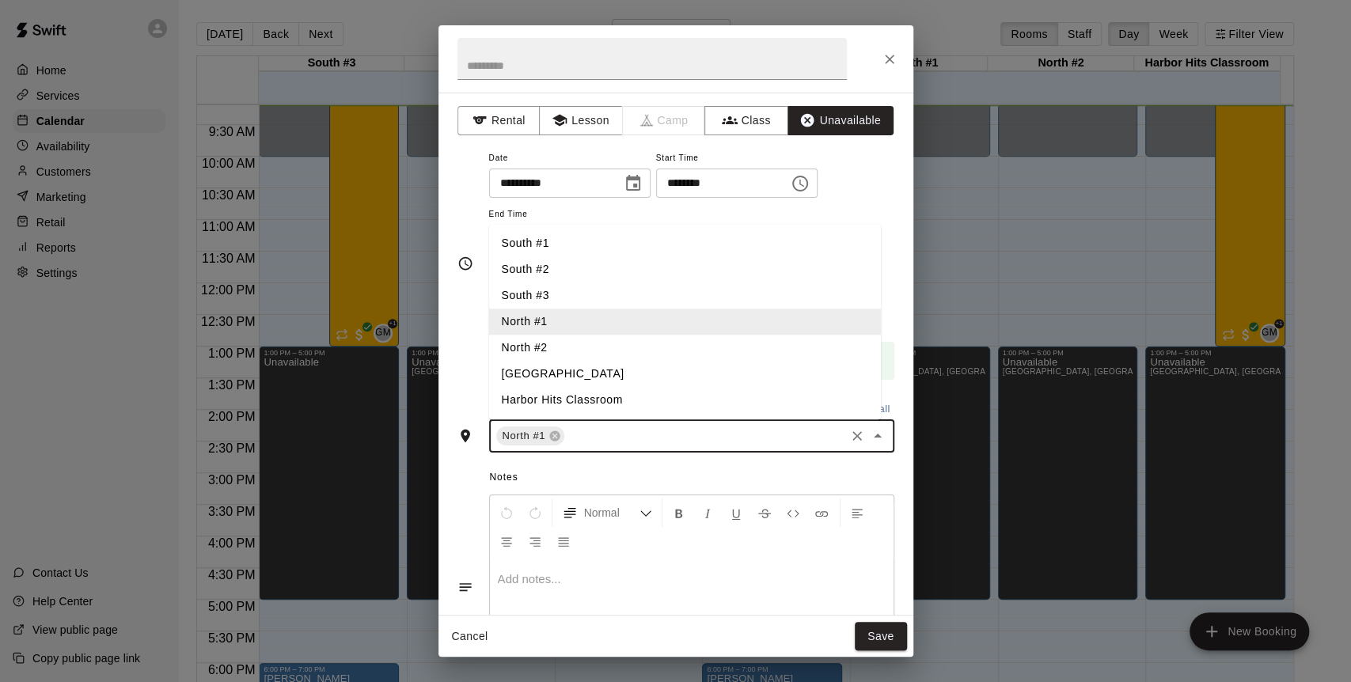 Image resolution: width=1351 pixels, height=682 pixels. I want to click on button: Unavailable, so click(840, 120).